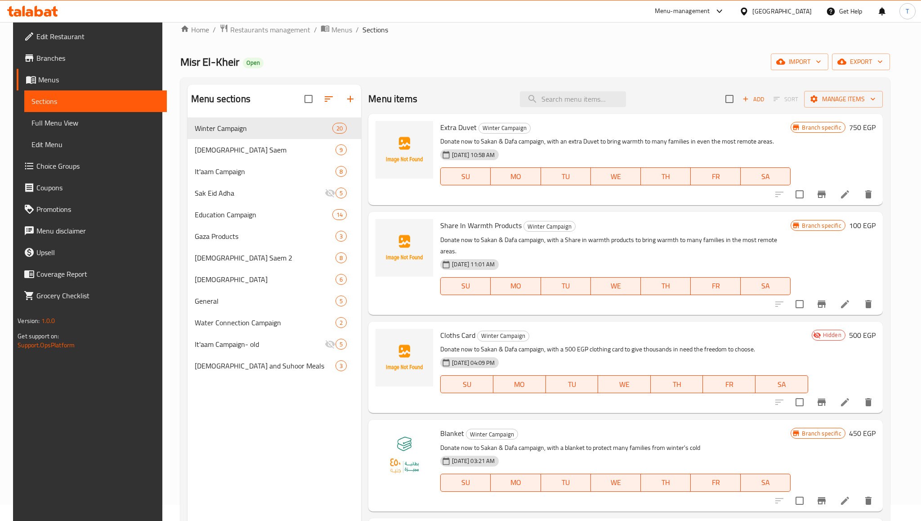 This screenshot has width=921, height=521. I want to click on span: Add, so click(753, 99).